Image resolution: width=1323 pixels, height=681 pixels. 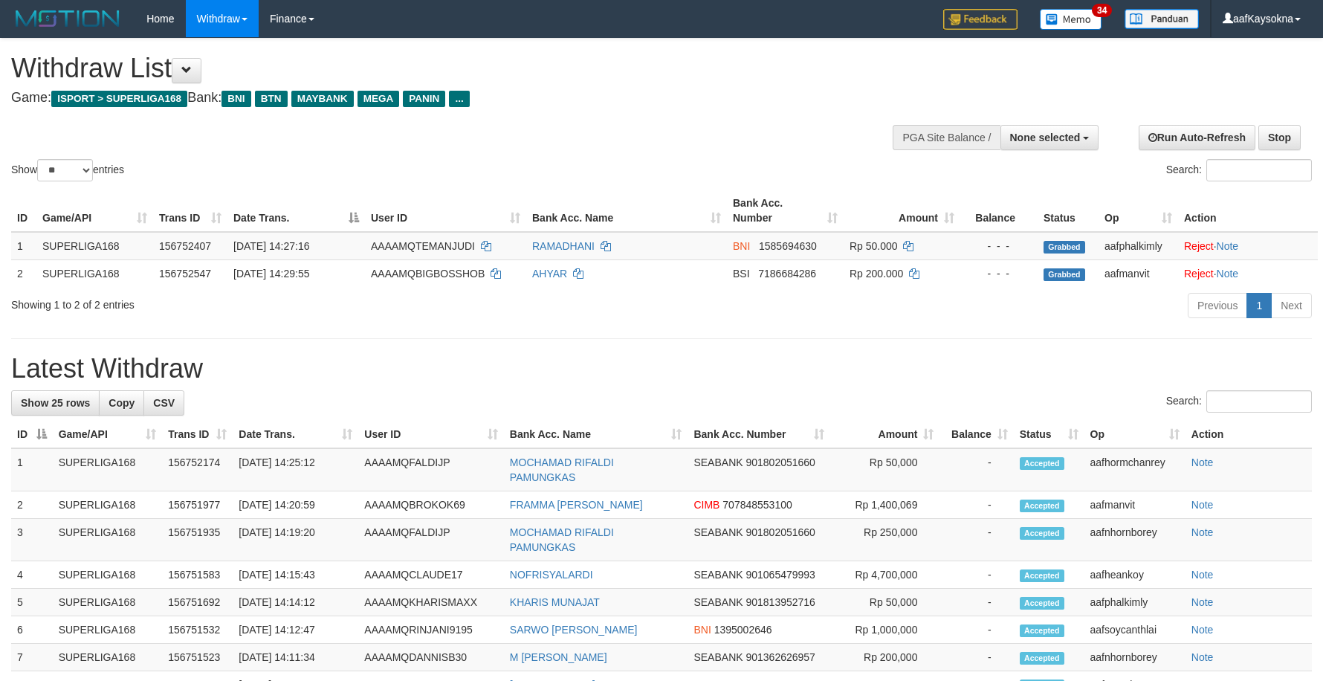 I want to click on span: AAAAMQBIGBOSSHOB, so click(x=427, y=273).